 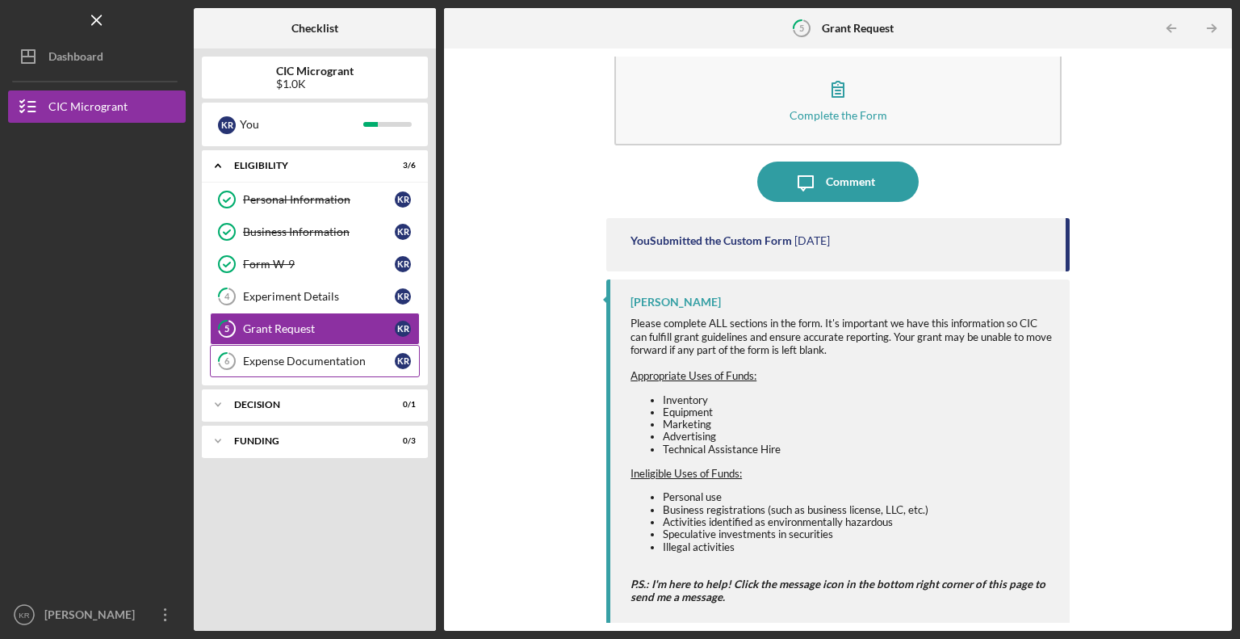 What do you see at coordinates (401, 404) in the screenshot?
I see `div: 0 / 1` at bounding box center [401, 404].